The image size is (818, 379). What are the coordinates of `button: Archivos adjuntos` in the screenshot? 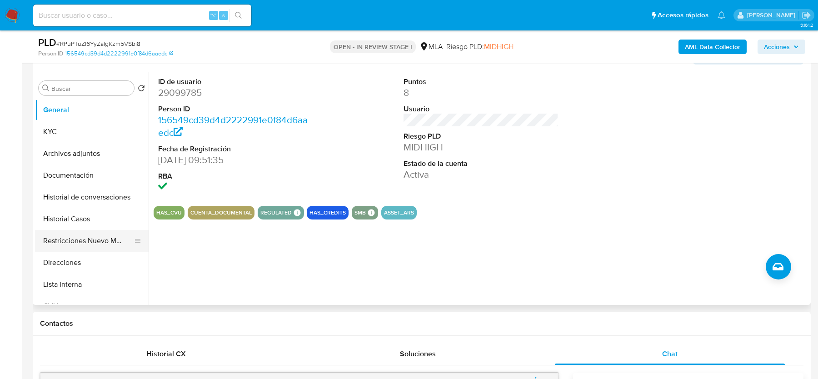 It's located at (92, 154).